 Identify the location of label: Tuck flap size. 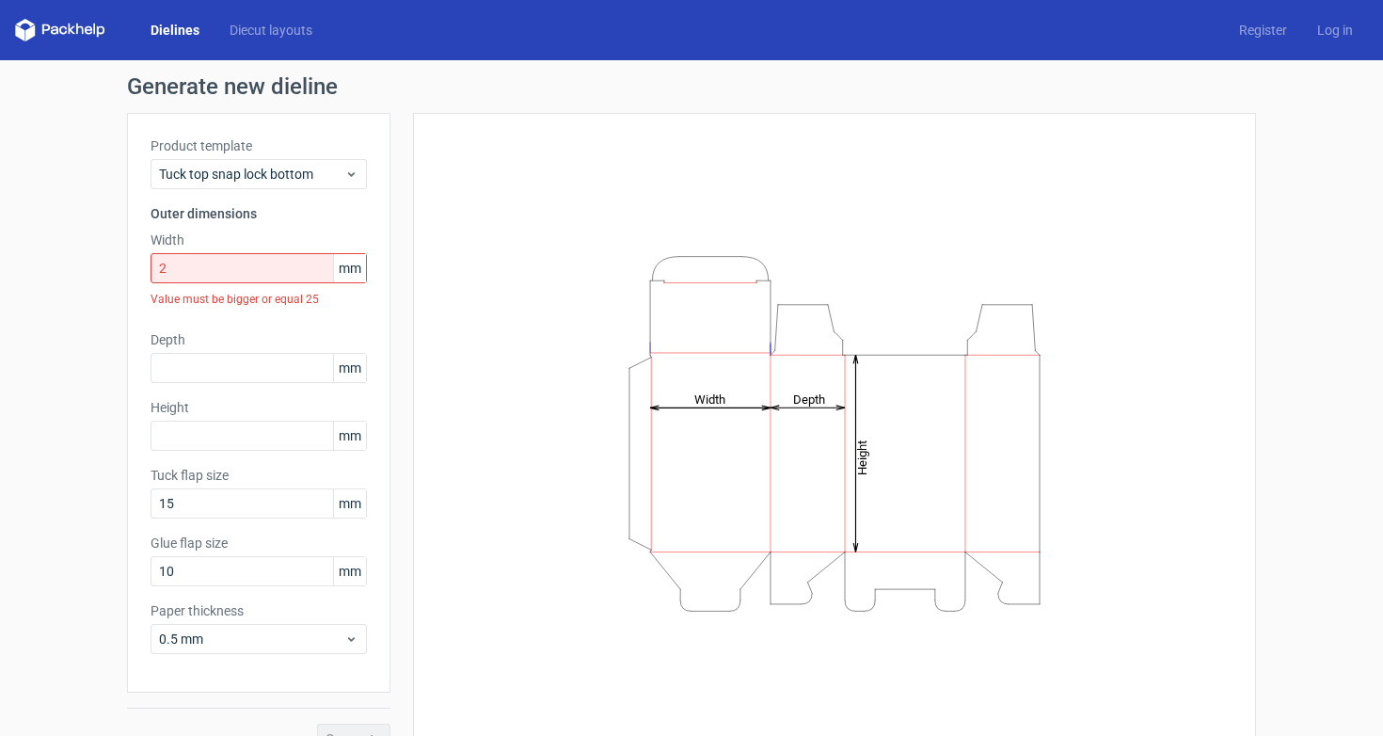
(259, 475).